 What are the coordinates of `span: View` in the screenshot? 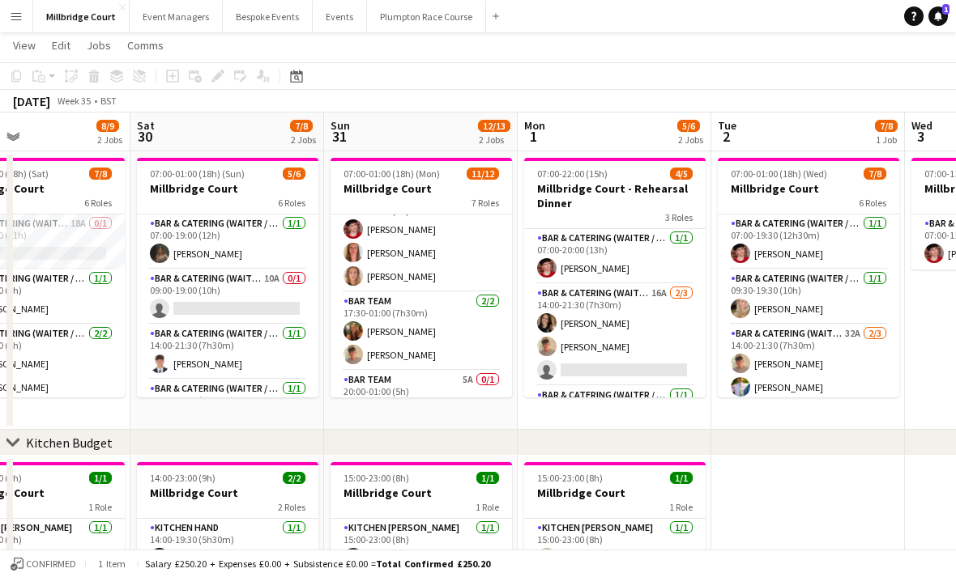 It's located at (24, 45).